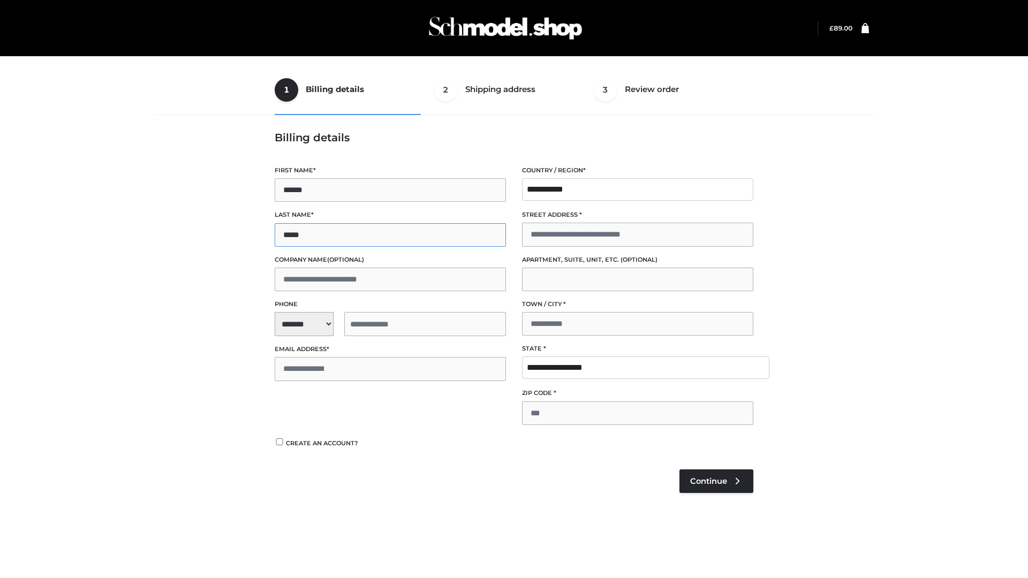 This screenshot has height=578, width=1028. Describe the element at coordinates (390, 215) in the screenshot. I see `label: Last name` at that location.